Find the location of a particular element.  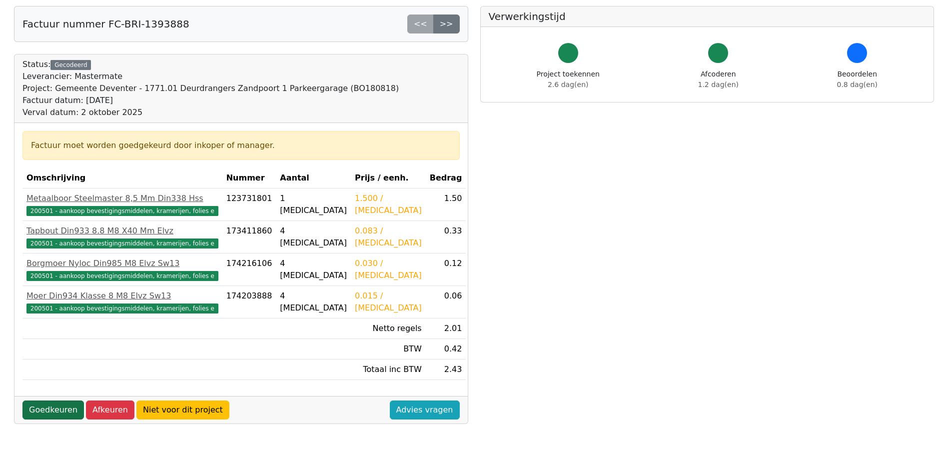

td: Totaal inc BTW is located at coordinates (388, 369).